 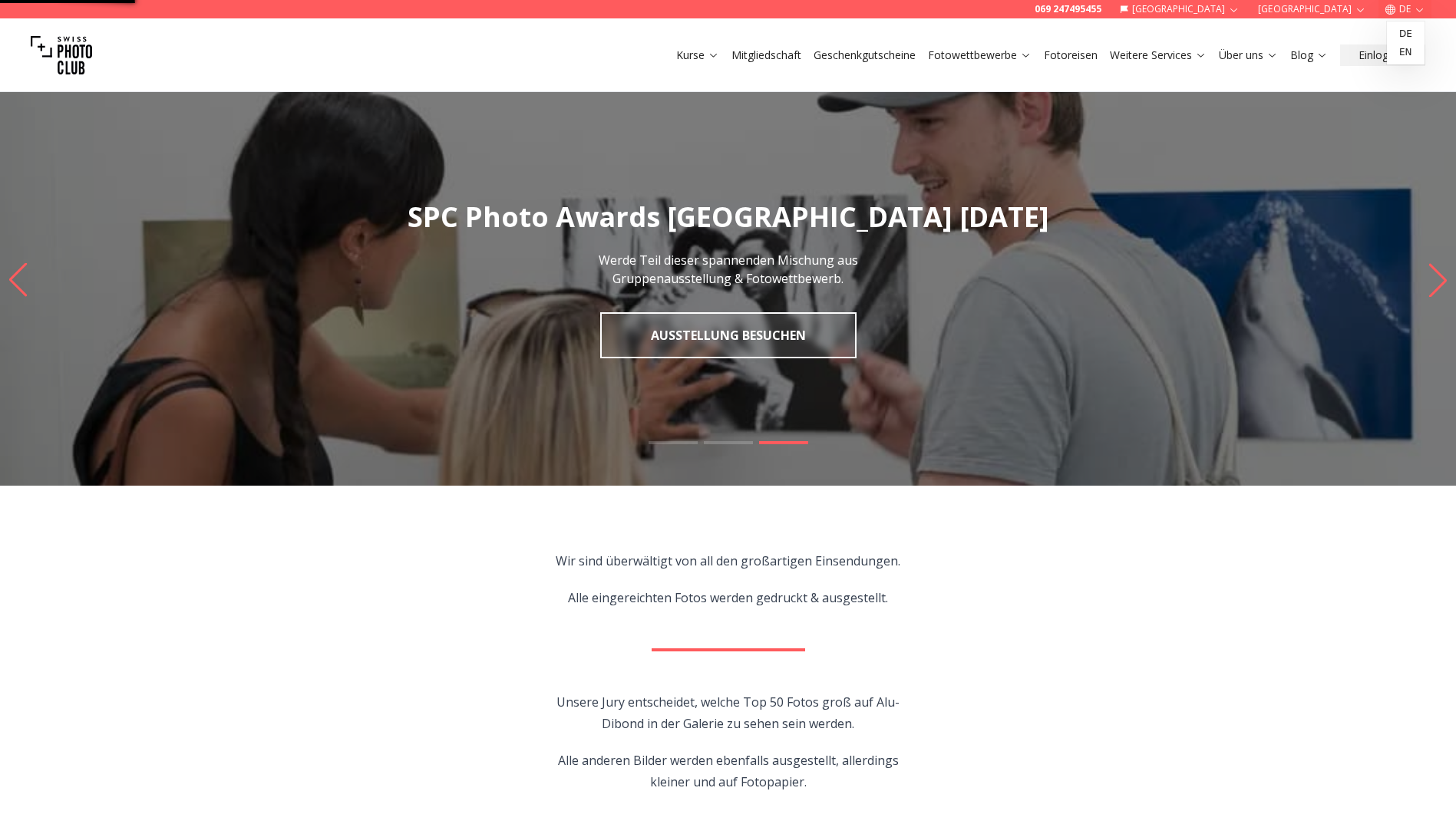 What do you see at coordinates (728, 335) in the screenshot?
I see `a: Ausstellung besuchen` at bounding box center [728, 335].